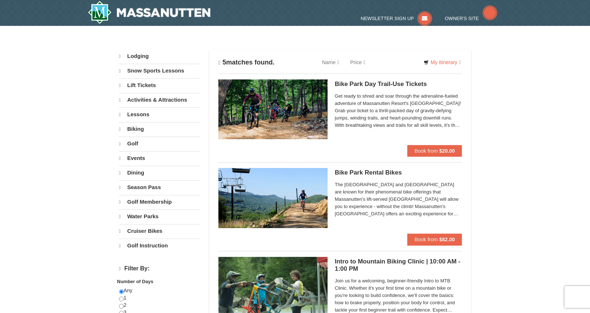 The image size is (590, 313). I want to click on a: Lessons, so click(159, 114).